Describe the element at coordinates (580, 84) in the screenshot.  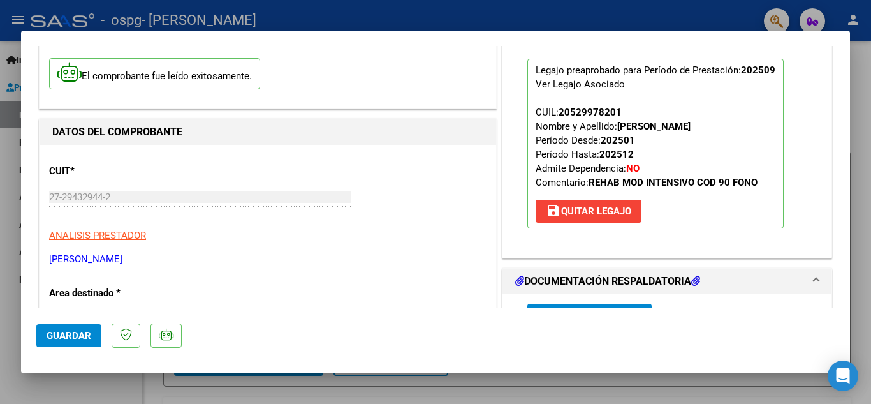
I see `div: Ver Legajo Asociado` at that location.